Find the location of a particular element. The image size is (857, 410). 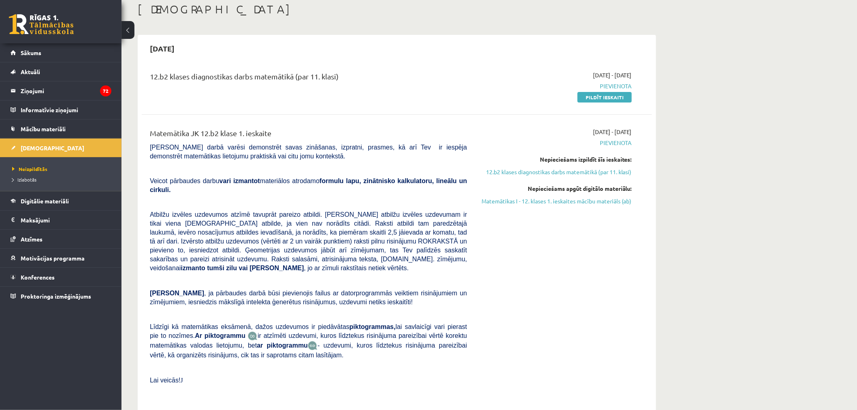

span: ir atzīmēti uzdevumi, kuros līdztekus risinājuma pareizībai vērtē korektu matemātikas valodas lie... is located at coordinates (308, 340).